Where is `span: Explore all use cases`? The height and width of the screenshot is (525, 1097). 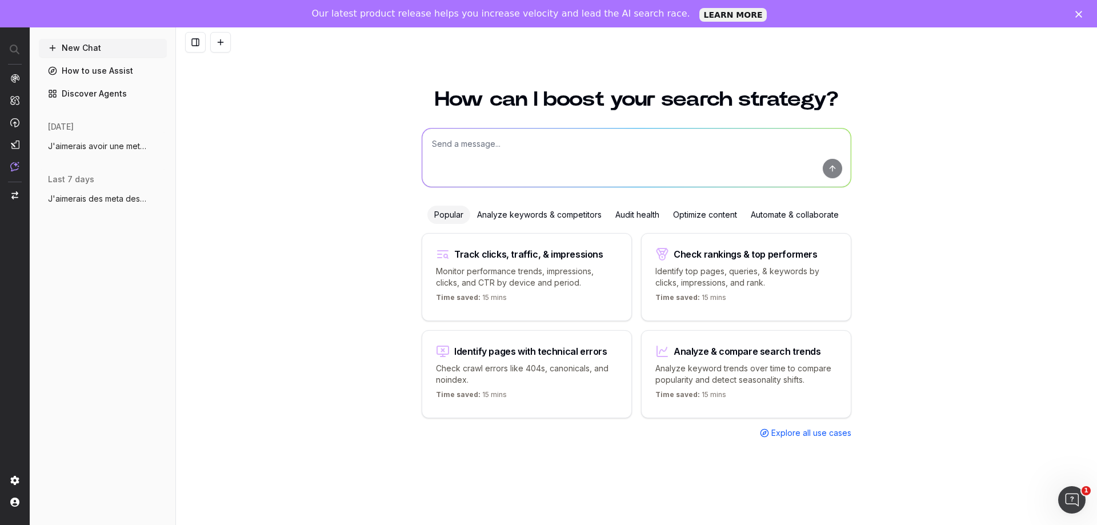
span: Explore all use cases is located at coordinates (811, 433).